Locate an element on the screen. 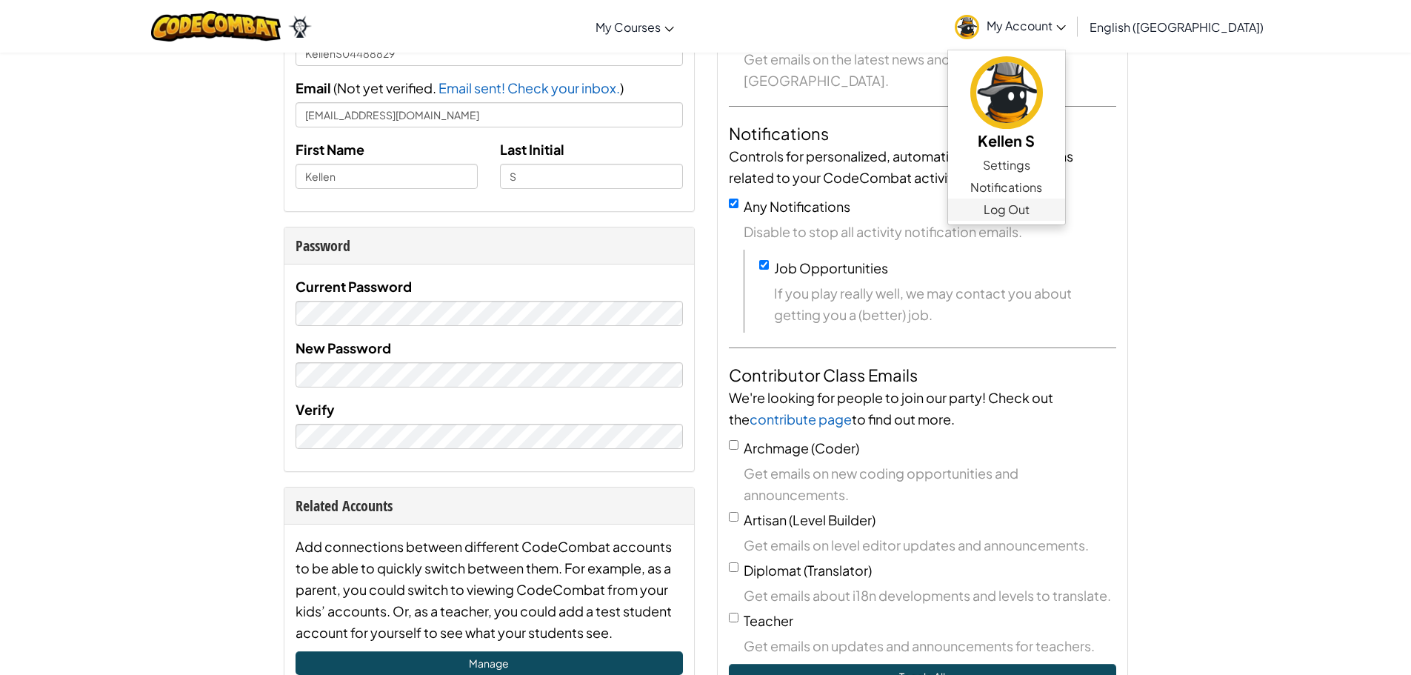 Image resolution: width=1411 pixels, height=675 pixels. a: Log Out is located at coordinates (1007, 210).